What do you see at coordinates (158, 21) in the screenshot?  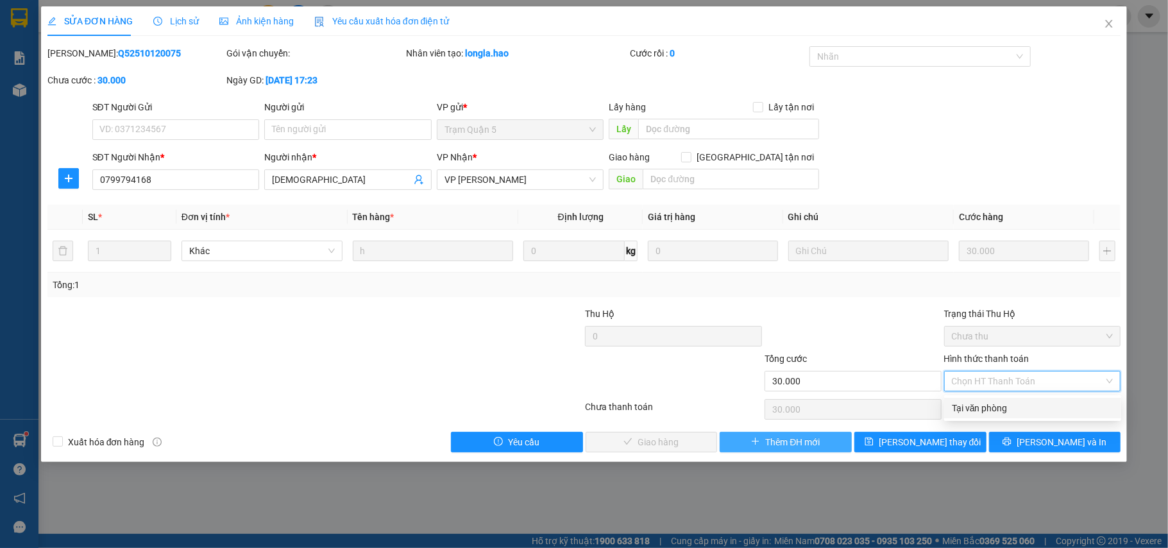 I see `span: clock-circle` at bounding box center [158, 21].